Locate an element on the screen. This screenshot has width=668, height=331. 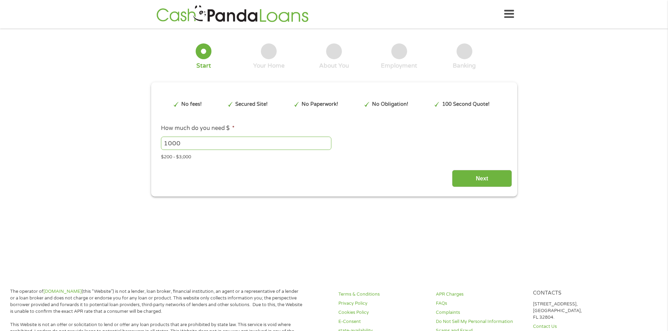
h4: Contacts is located at coordinates (578, 293).